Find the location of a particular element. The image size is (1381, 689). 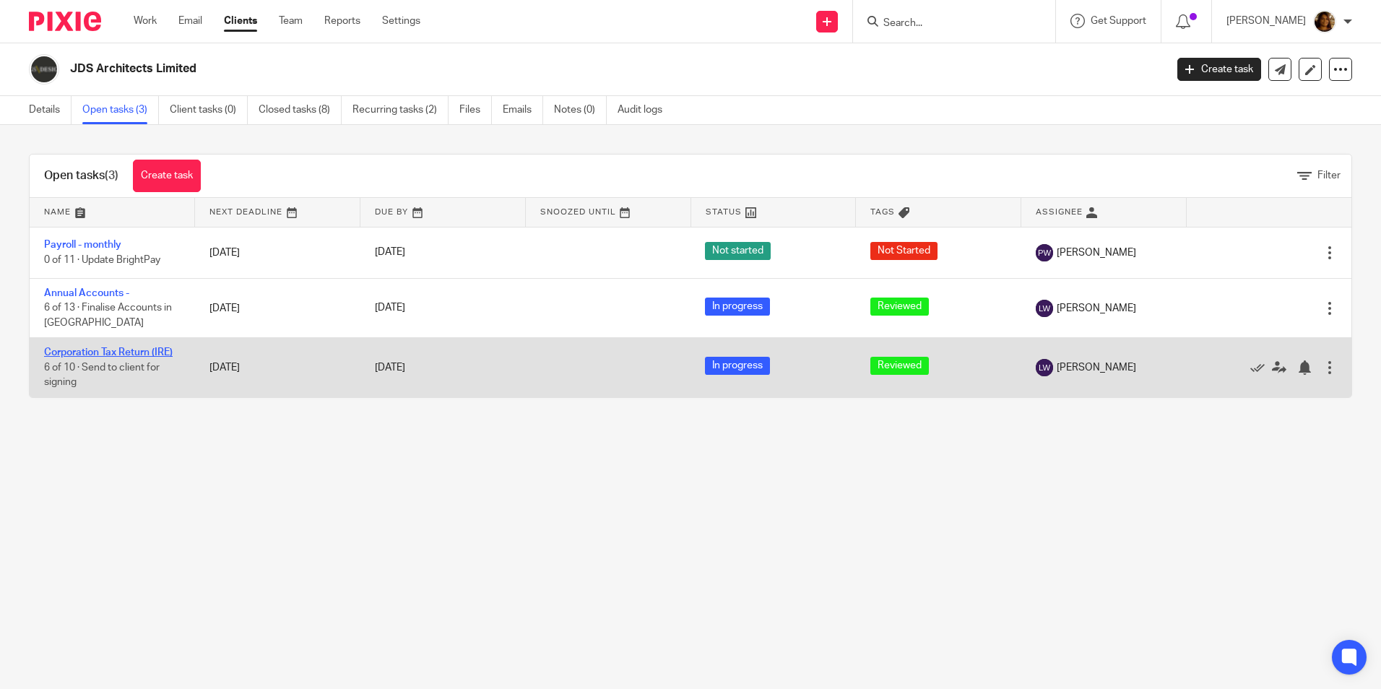

span: Snoozed Until is located at coordinates (578, 212).